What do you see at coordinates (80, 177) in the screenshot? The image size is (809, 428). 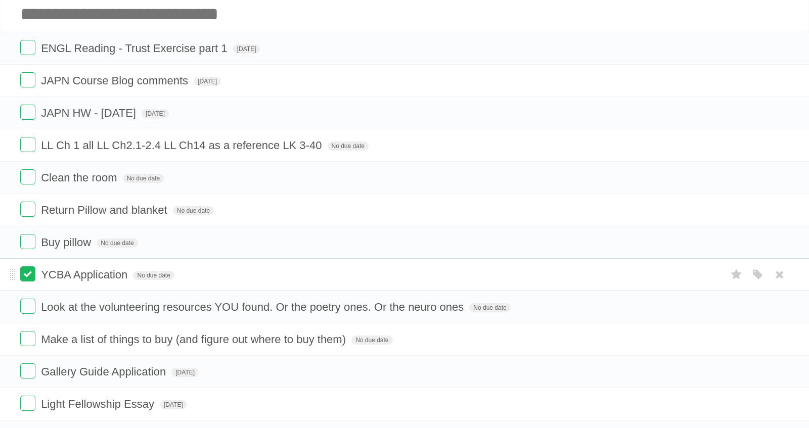 I see `span: Clean the room` at bounding box center [80, 177].